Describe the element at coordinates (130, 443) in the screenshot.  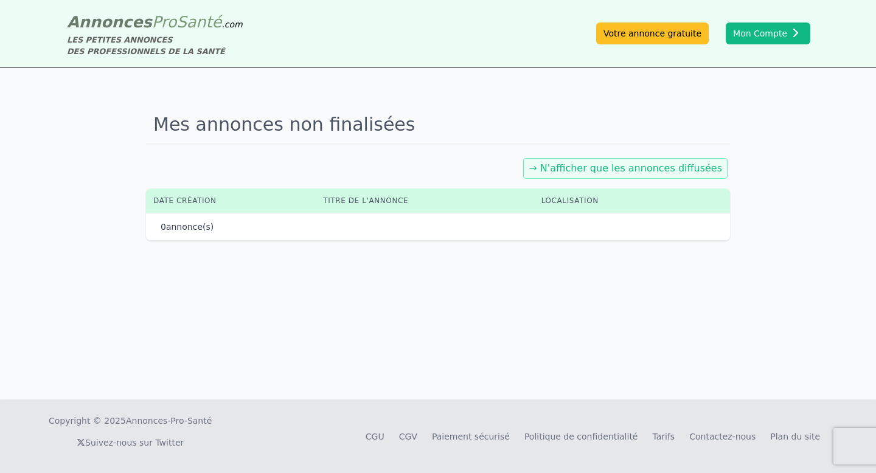
I see `a: Suivez-nous sur Twitter` at that location.